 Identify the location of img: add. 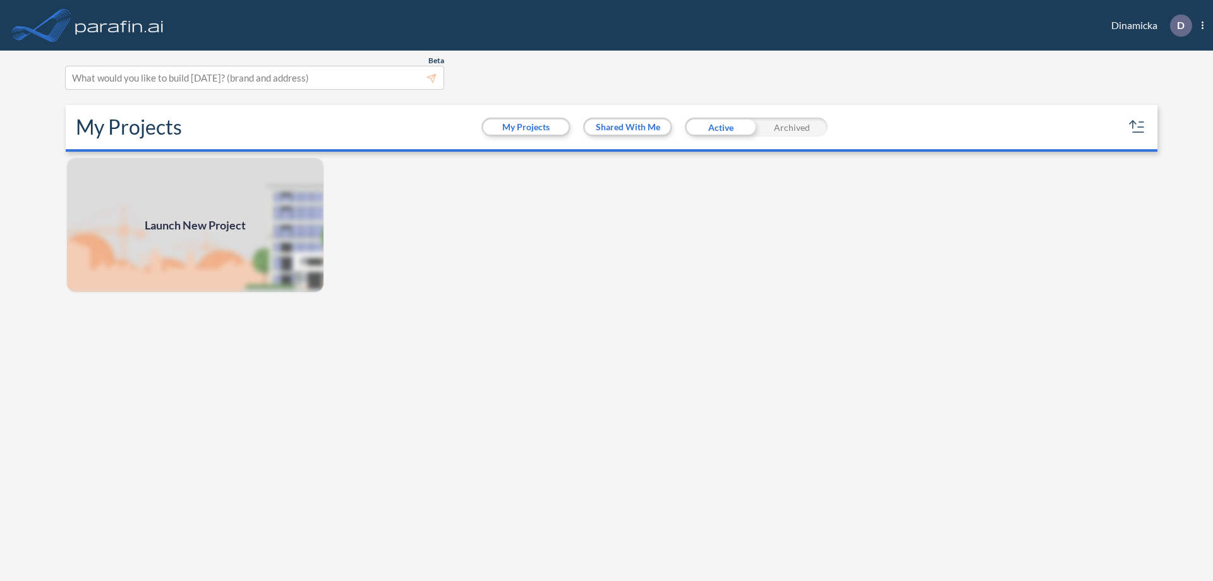
(195, 225).